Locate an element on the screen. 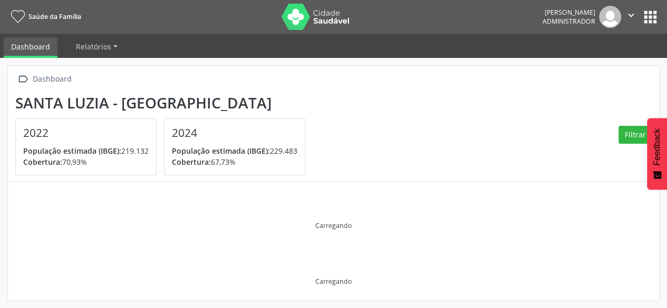  p: 219.132 is located at coordinates (86, 151).